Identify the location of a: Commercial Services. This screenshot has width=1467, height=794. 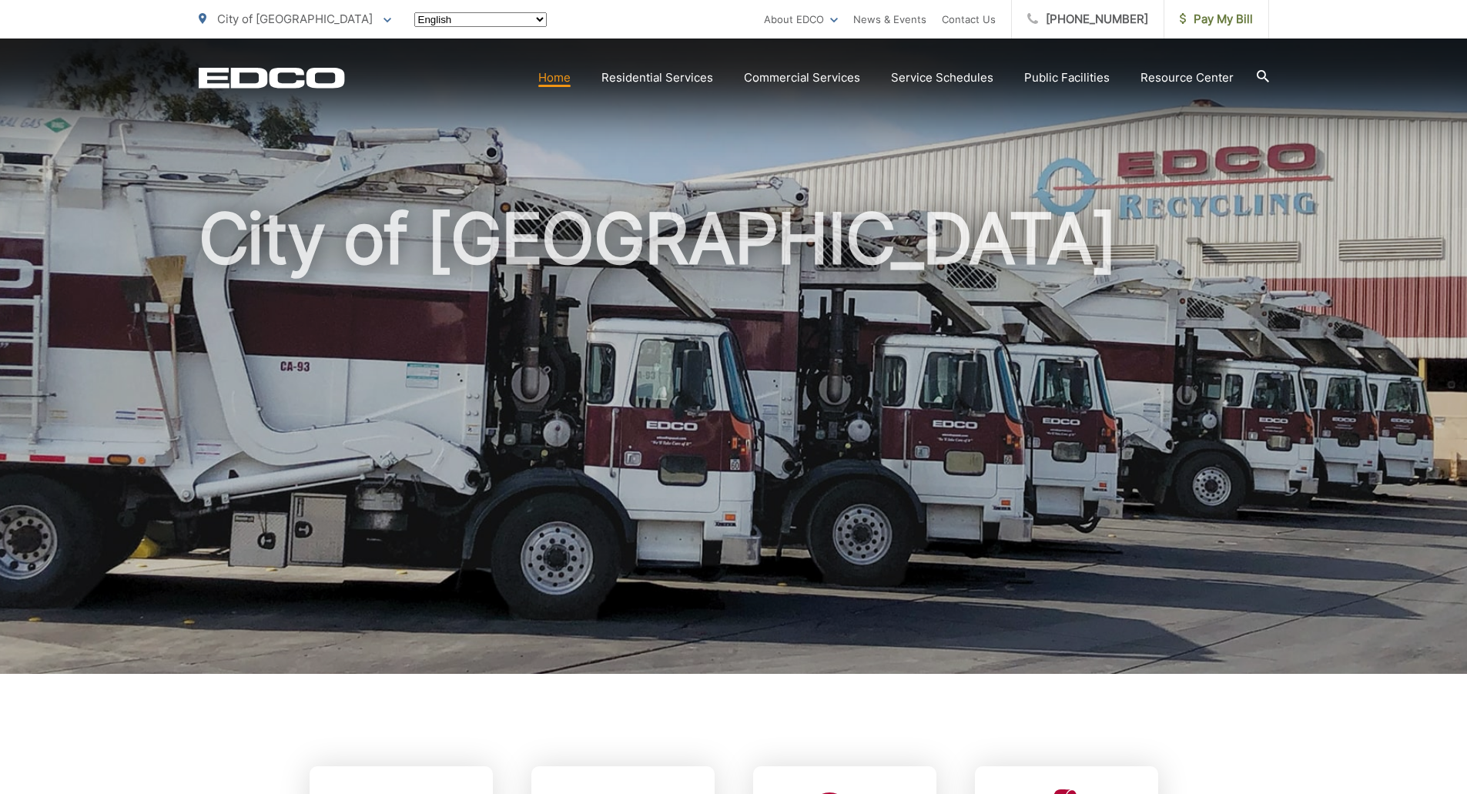
(802, 78).